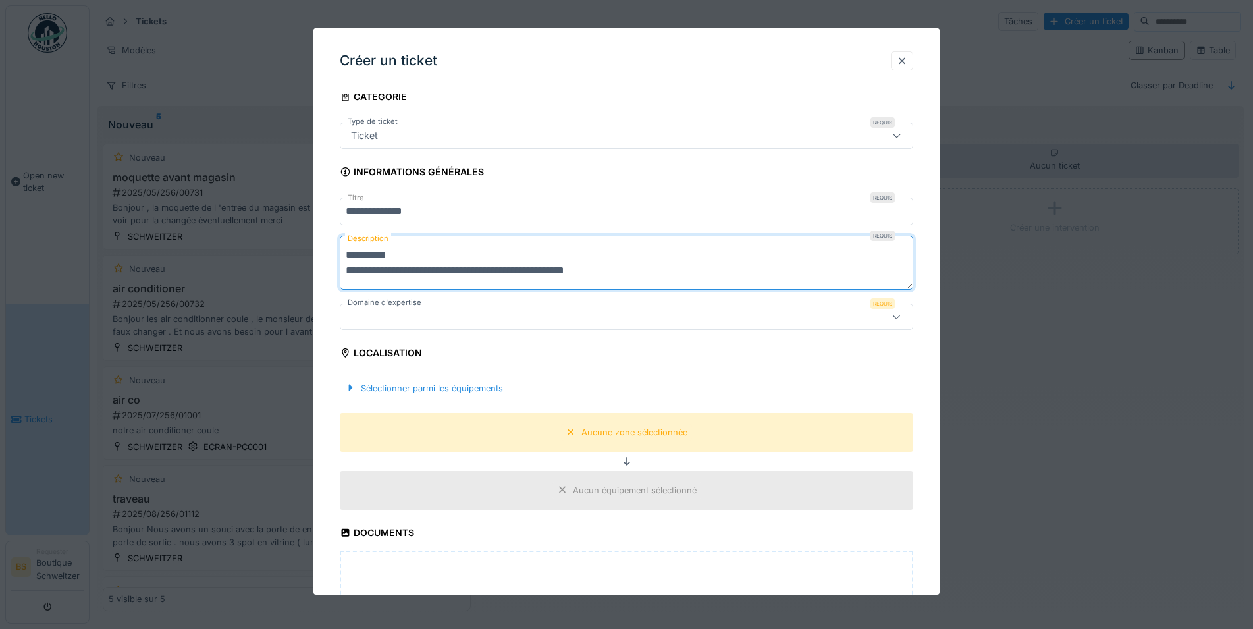 The height and width of the screenshot is (629, 1253). Describe the element at coordinates (634, 432) in the screenshot. I see `div: Aucune zone sélectionnée` at that location.